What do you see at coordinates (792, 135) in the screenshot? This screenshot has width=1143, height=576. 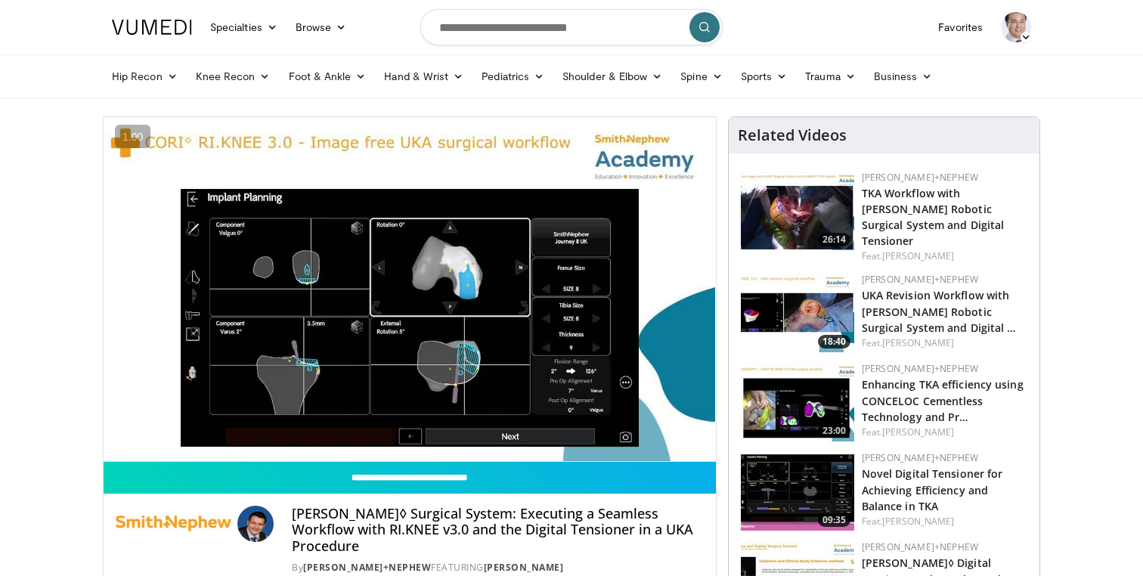 I see `h4: Related Videos` at bounding box center [792, 135].